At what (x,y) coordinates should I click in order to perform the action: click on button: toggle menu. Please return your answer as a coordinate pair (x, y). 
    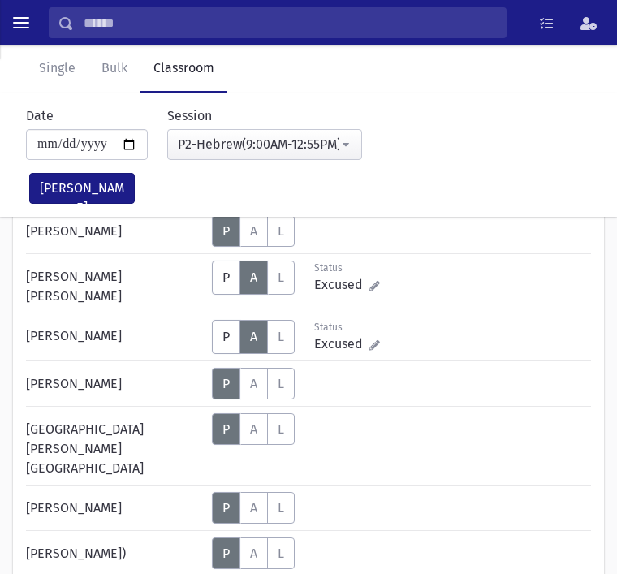
    Looking at the image, I should click on (21, 23).